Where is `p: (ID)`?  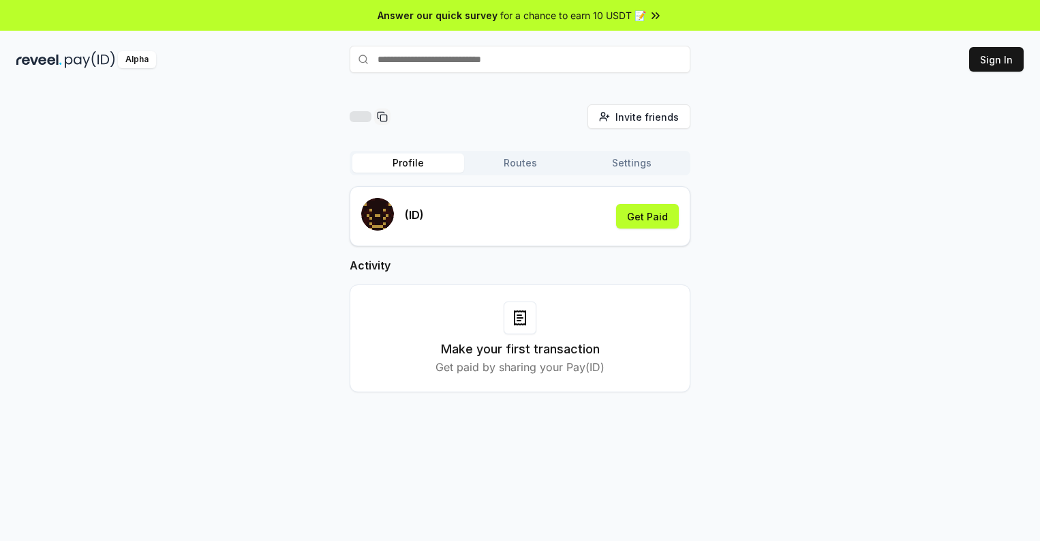 p: (ID) is located at coordinates (414, 215).